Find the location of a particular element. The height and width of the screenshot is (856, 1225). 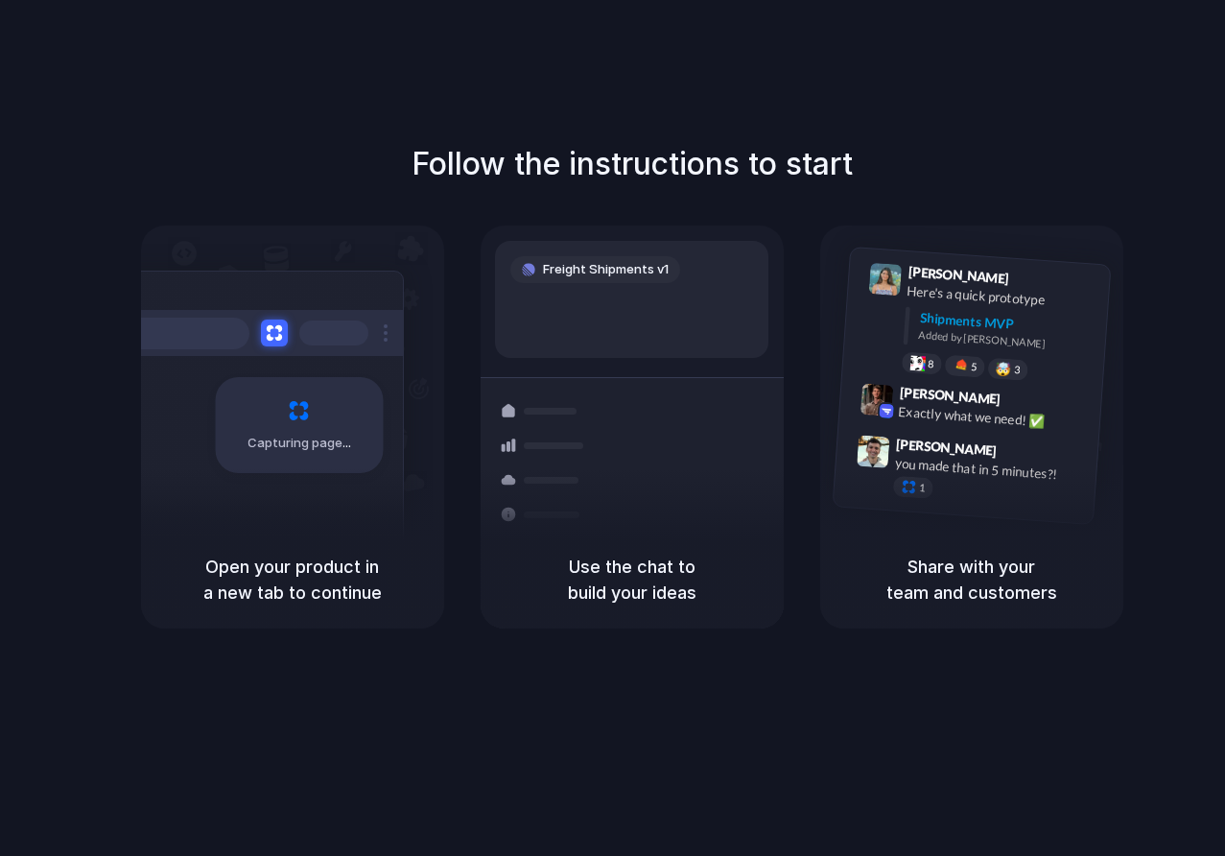

span: Capturing page is located at coordinates (300, 443).